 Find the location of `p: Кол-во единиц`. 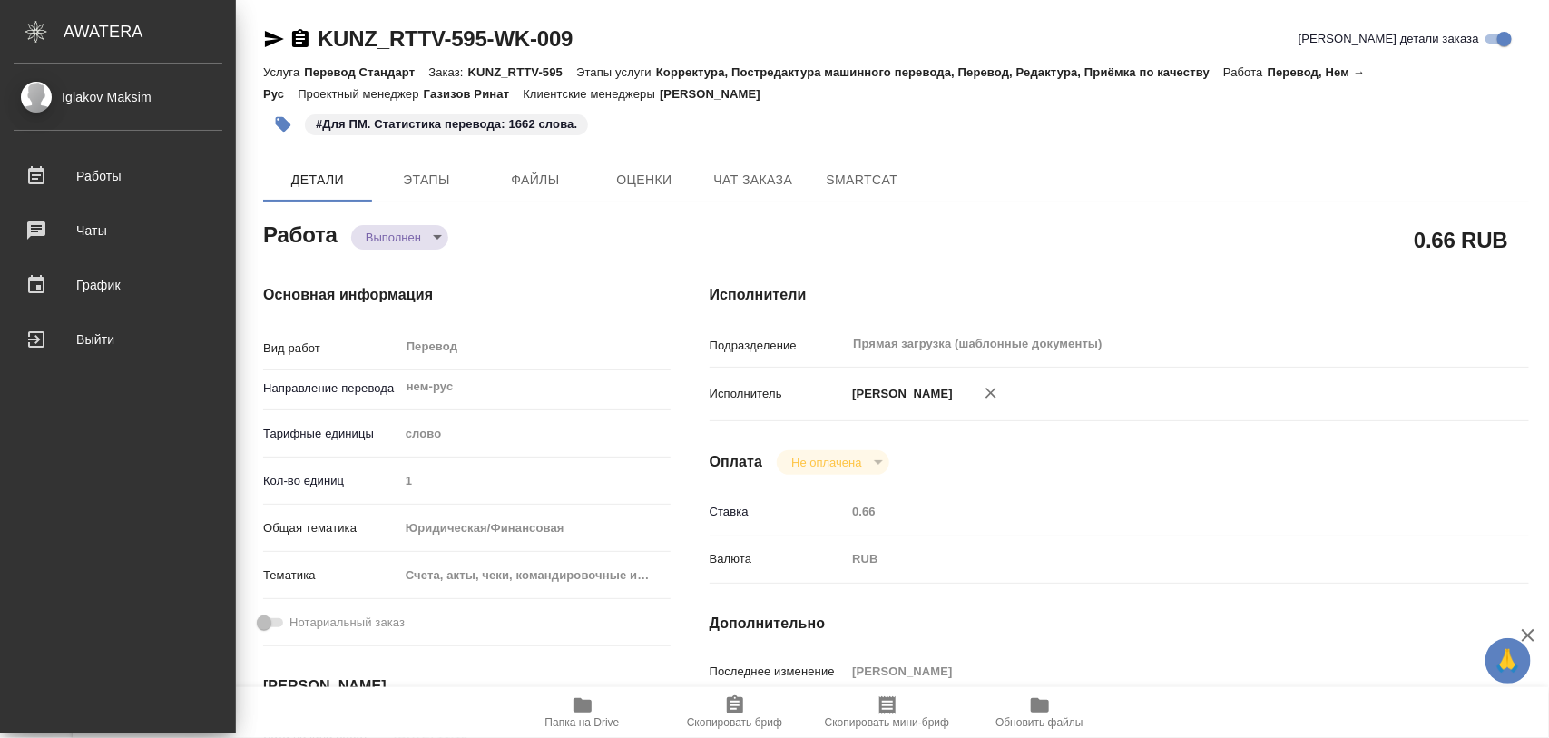

p: Кол-во единиц is located at coordinates (331, 481).